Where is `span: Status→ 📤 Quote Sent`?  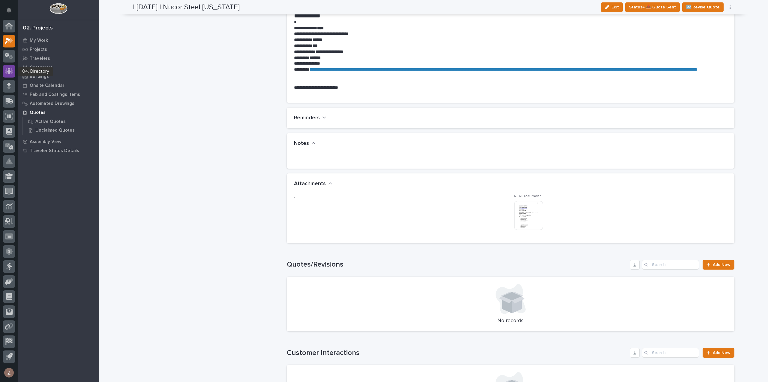
span: Status→ 📤 Quote Sent is located at coordinates (653, 7).